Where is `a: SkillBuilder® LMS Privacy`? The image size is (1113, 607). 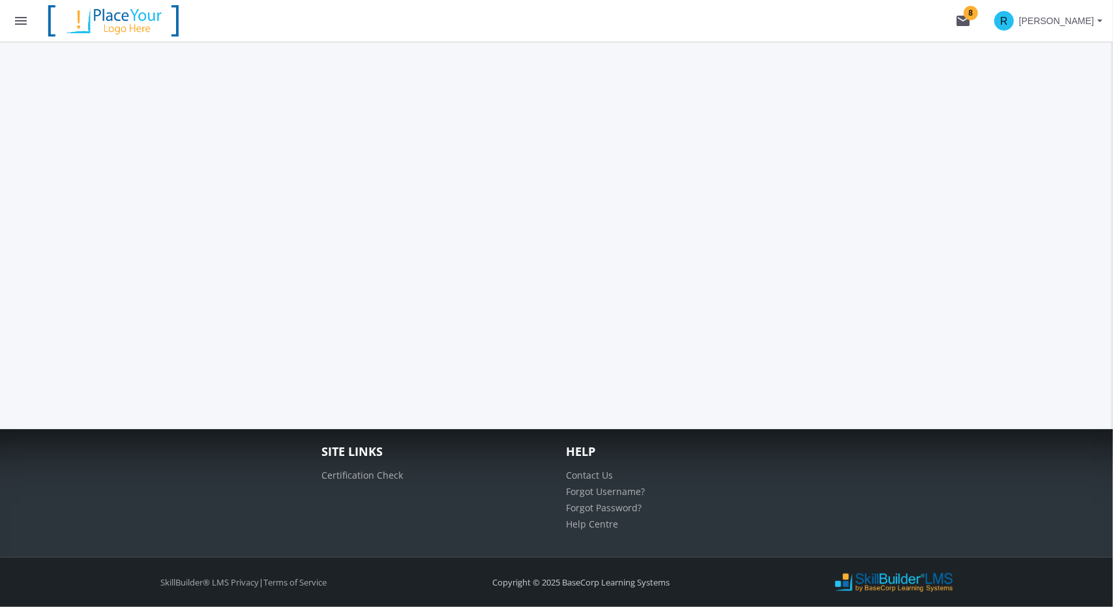 a: SkillBuilder® LMS Privacy is located at coordinates (209, 583).